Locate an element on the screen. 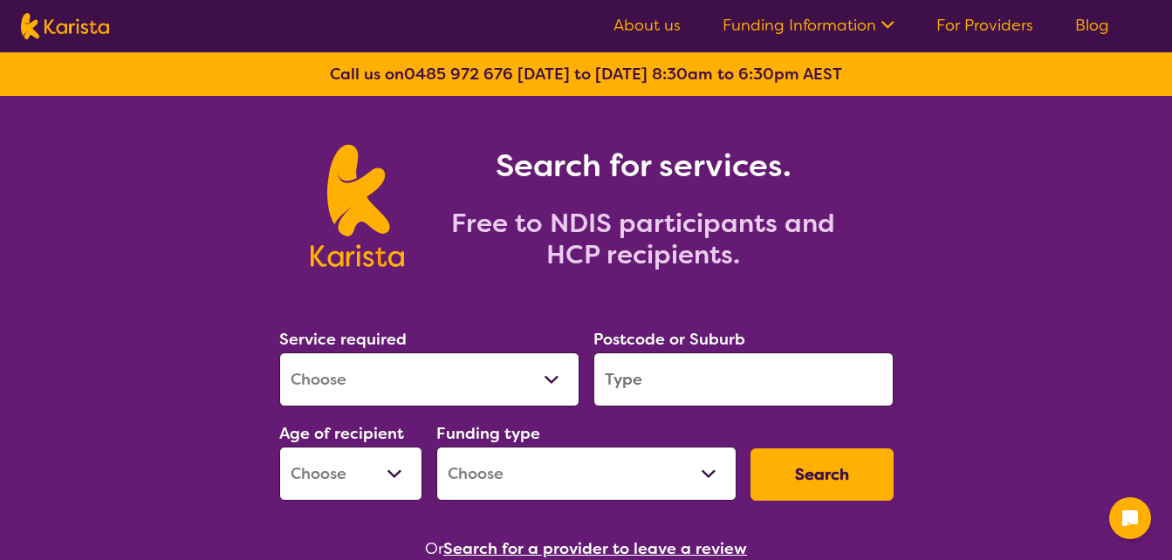 The image size is (1172, 560). input: Type is located at coordinates (743, 380).